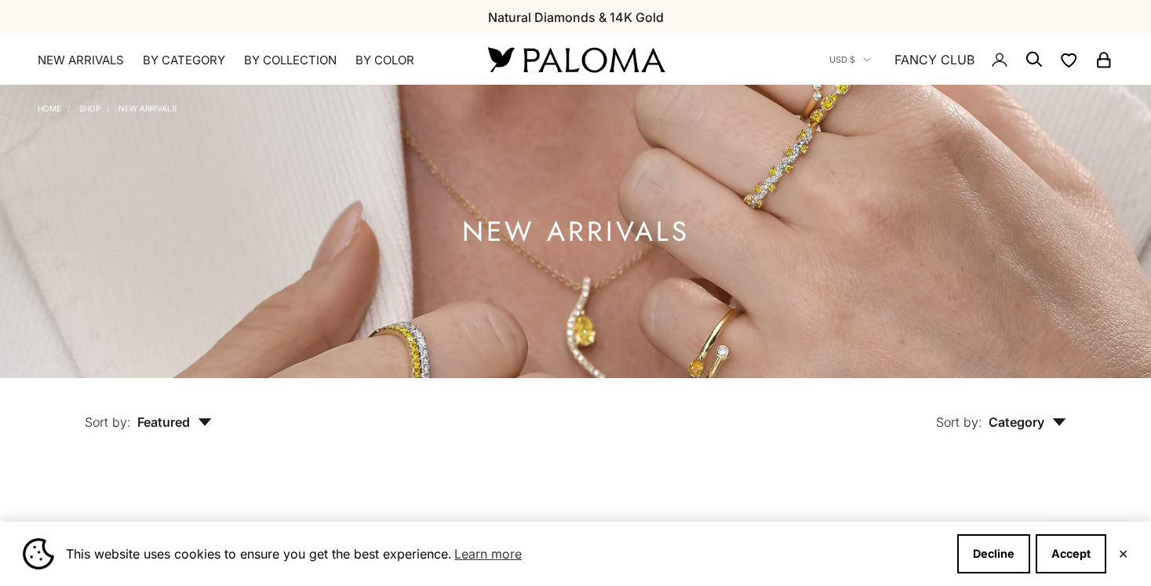  What do you see at coordinates (971, 60) in the screenshot?
I see `nav: Secondary navigation` at bounding box center [971, 60].